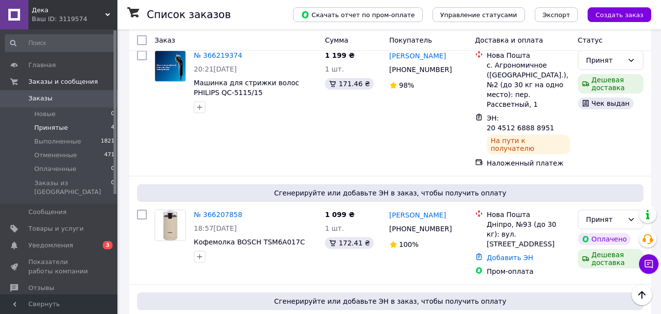 The height and width of the screenshot is (314, 661). I want to click on span: 1 099 ₴, so click(339, 214).